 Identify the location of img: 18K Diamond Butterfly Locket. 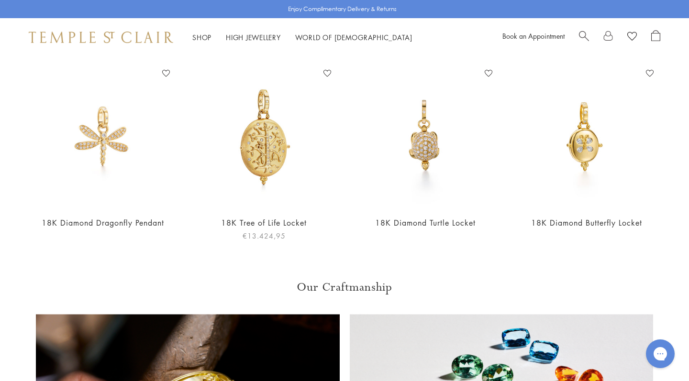
(586, 137).